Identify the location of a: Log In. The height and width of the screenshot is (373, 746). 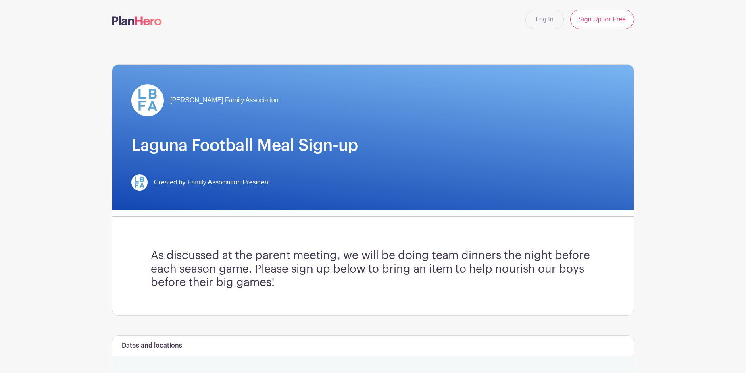
(544, 19).